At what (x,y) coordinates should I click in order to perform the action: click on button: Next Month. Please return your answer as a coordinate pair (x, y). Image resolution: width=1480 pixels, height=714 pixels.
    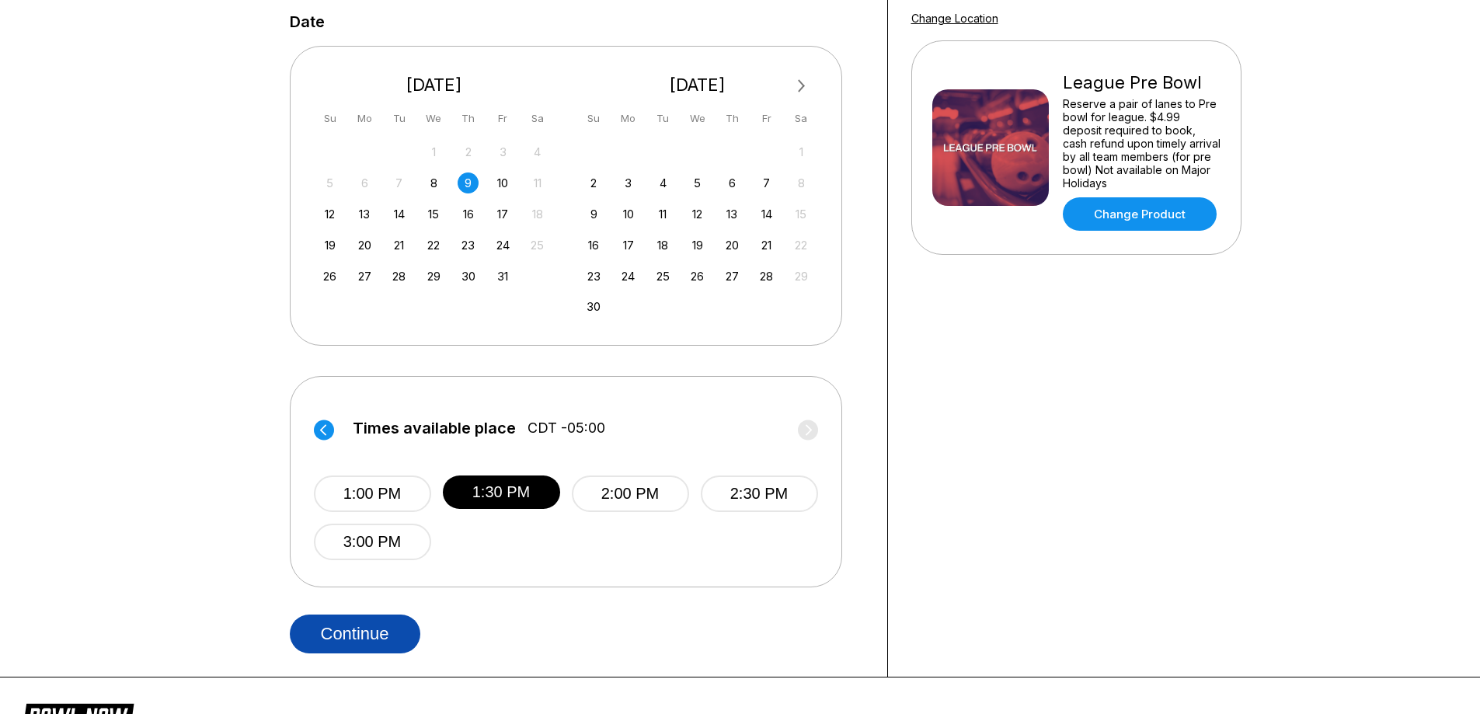
    Looking at the image, I should click on (802, 86).